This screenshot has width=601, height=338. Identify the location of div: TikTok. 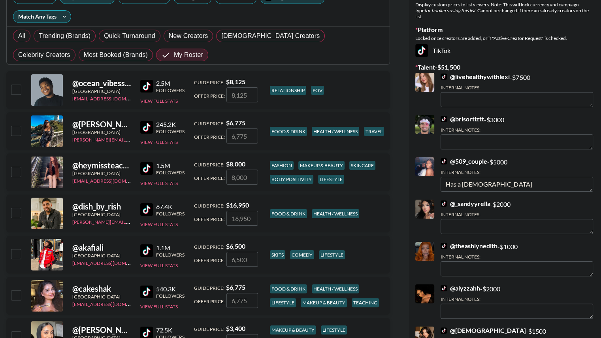
(505, 51).